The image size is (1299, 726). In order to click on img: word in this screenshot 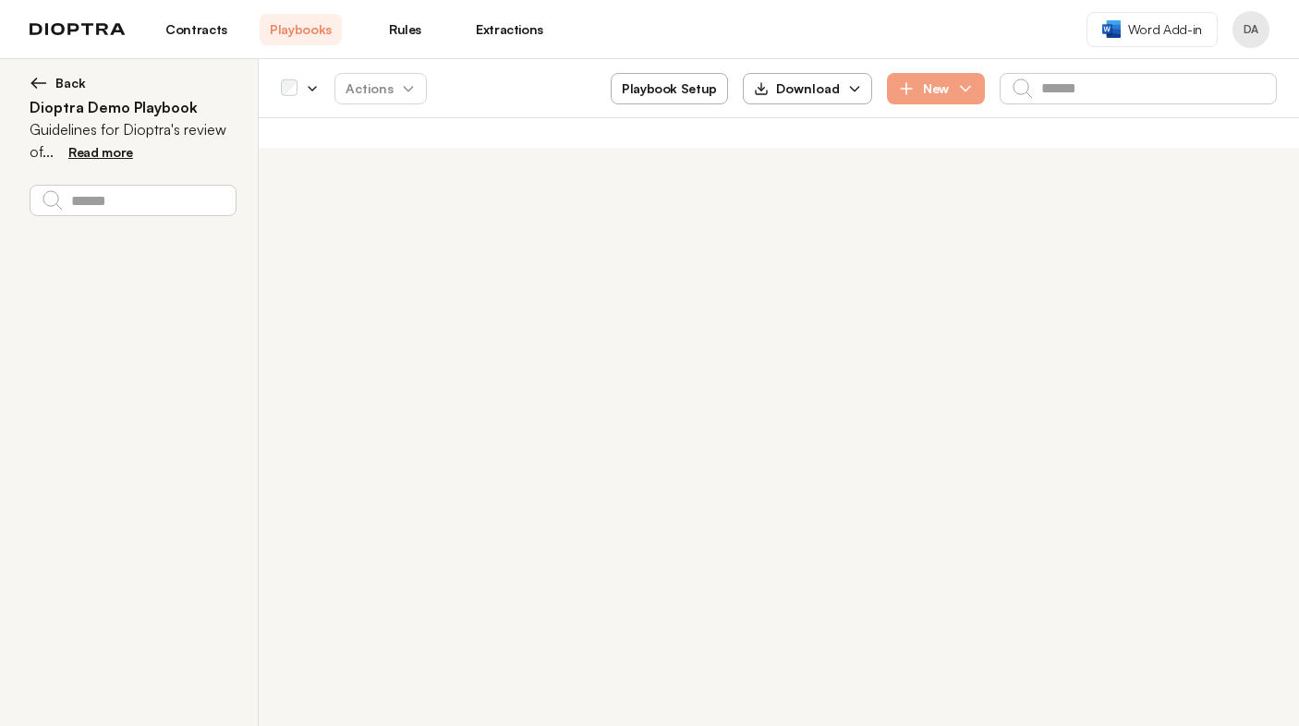, I will do `click(1112, 29)`.